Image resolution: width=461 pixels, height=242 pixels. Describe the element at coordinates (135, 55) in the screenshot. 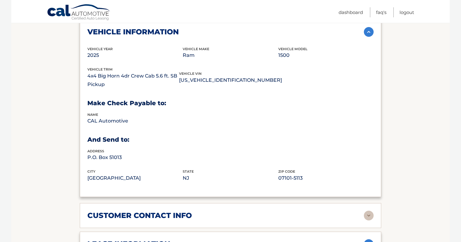

I see `p: 2025` at that location.